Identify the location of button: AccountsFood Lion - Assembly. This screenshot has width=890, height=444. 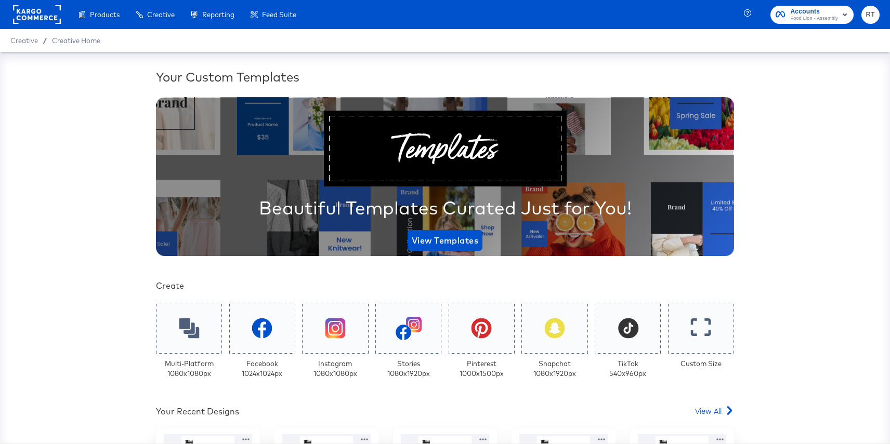
(812, 15).